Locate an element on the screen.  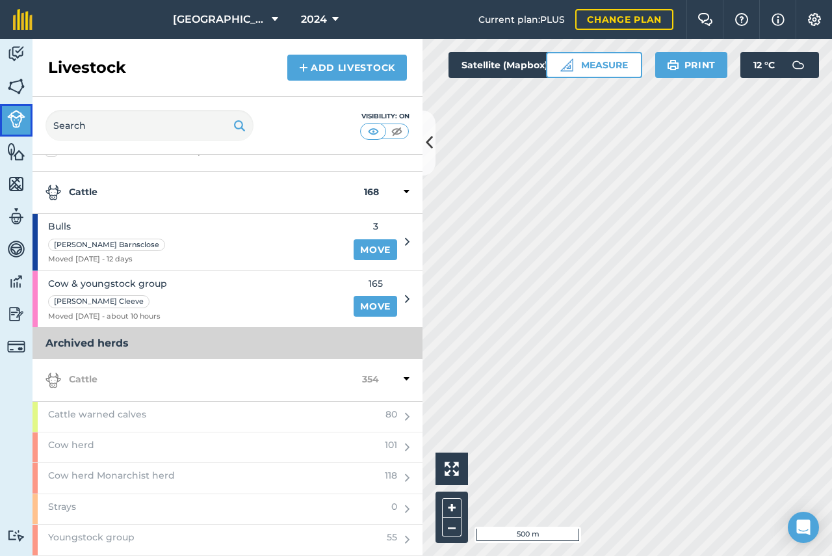
span: 55 is located at coordinates (392, 537).